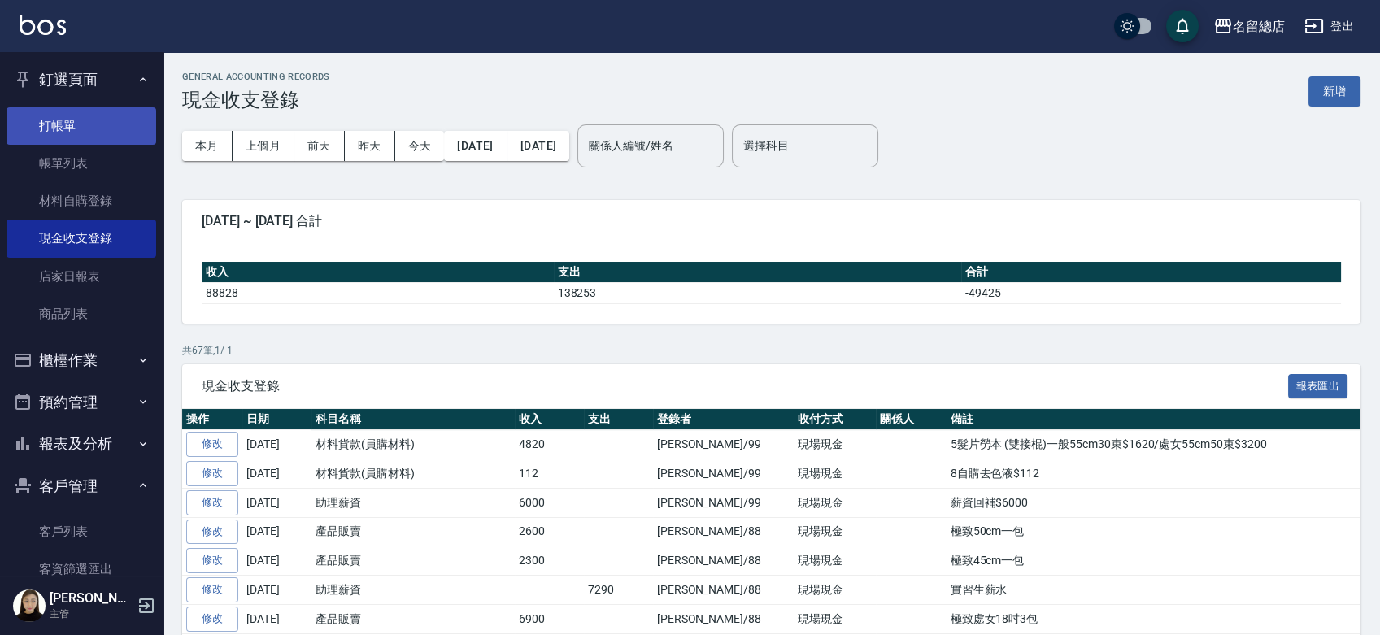  Describe the element at coordinates (771, 351) in the screenshot. I see `p: 共 67 筆, 1 / 1` at that location.